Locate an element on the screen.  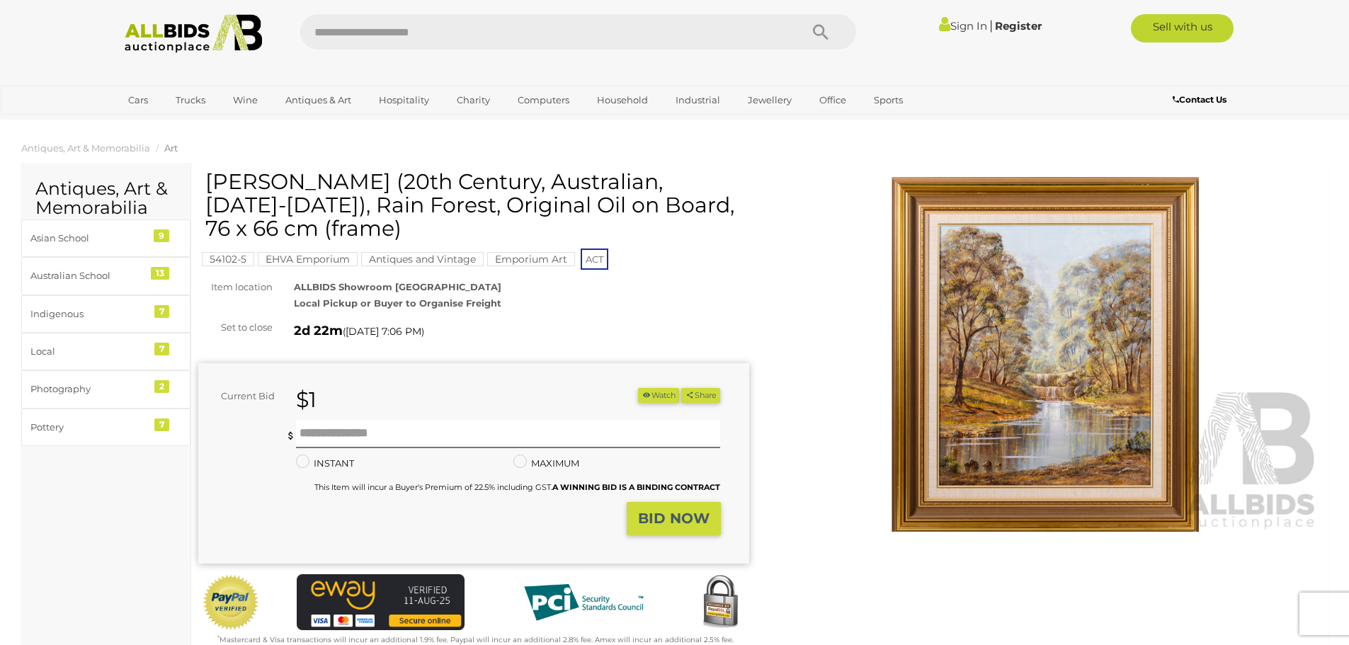
a: Household is located at coordinates (622, 100).